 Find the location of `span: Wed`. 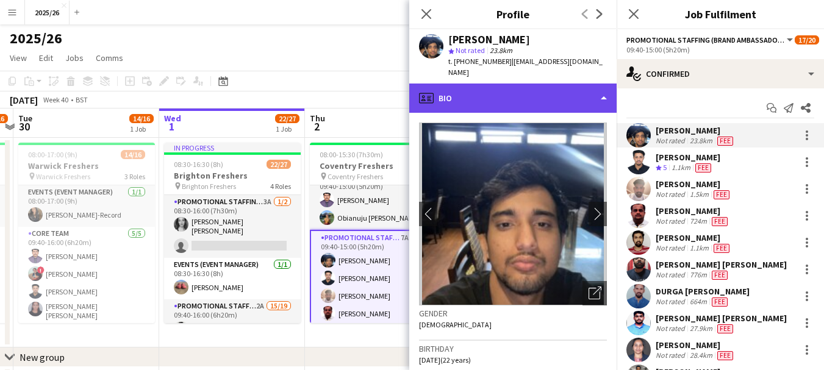

span: Wed is located at coordinates (173, 118).